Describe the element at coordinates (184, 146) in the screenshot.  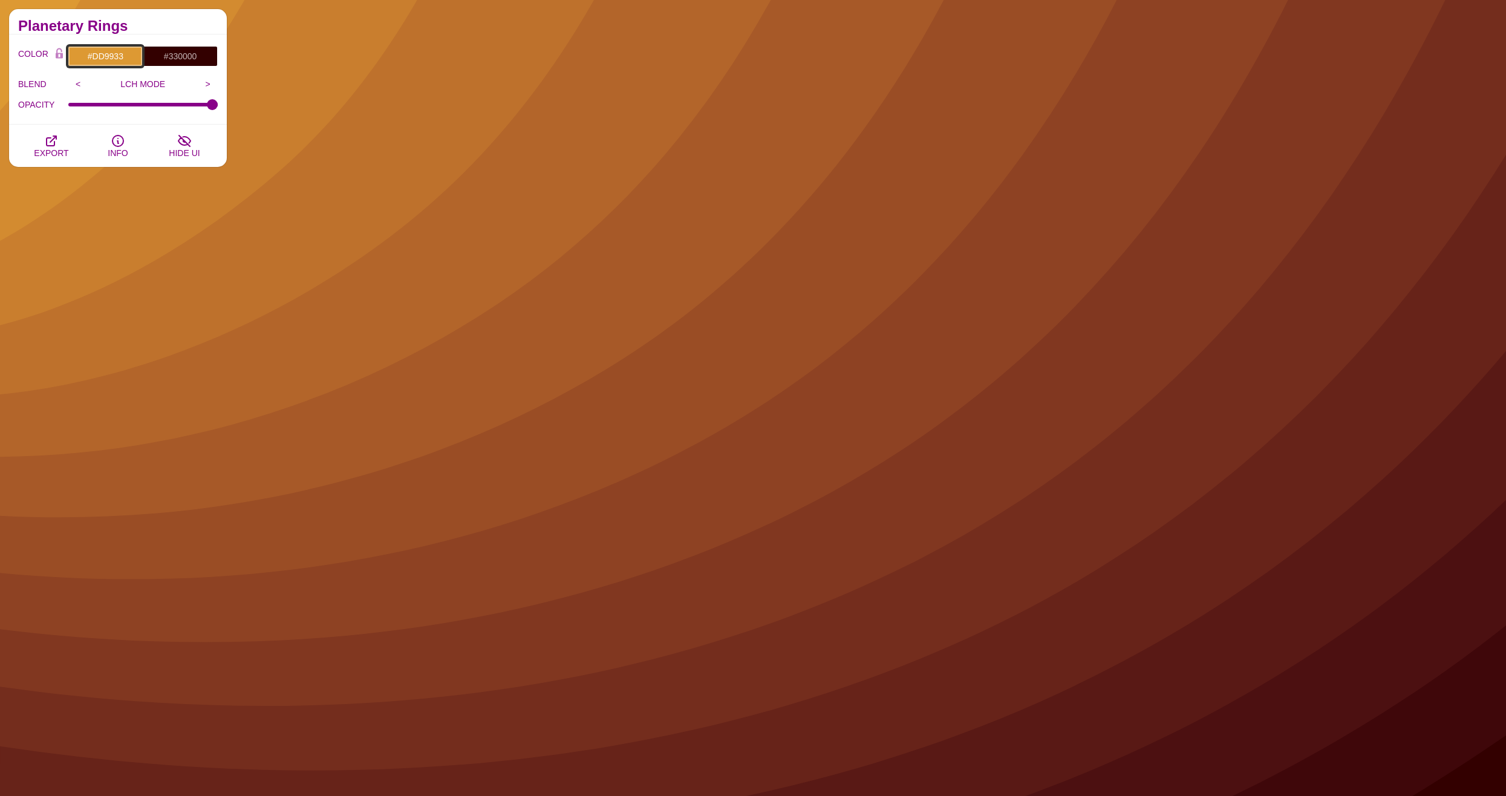
I see `button: HIDE UI` at that location.